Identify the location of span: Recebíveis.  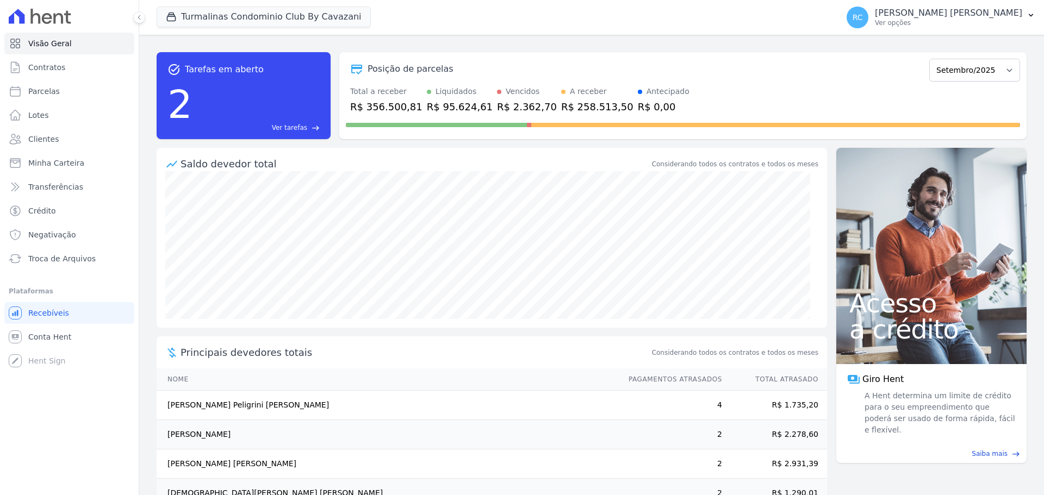
(48, 313).